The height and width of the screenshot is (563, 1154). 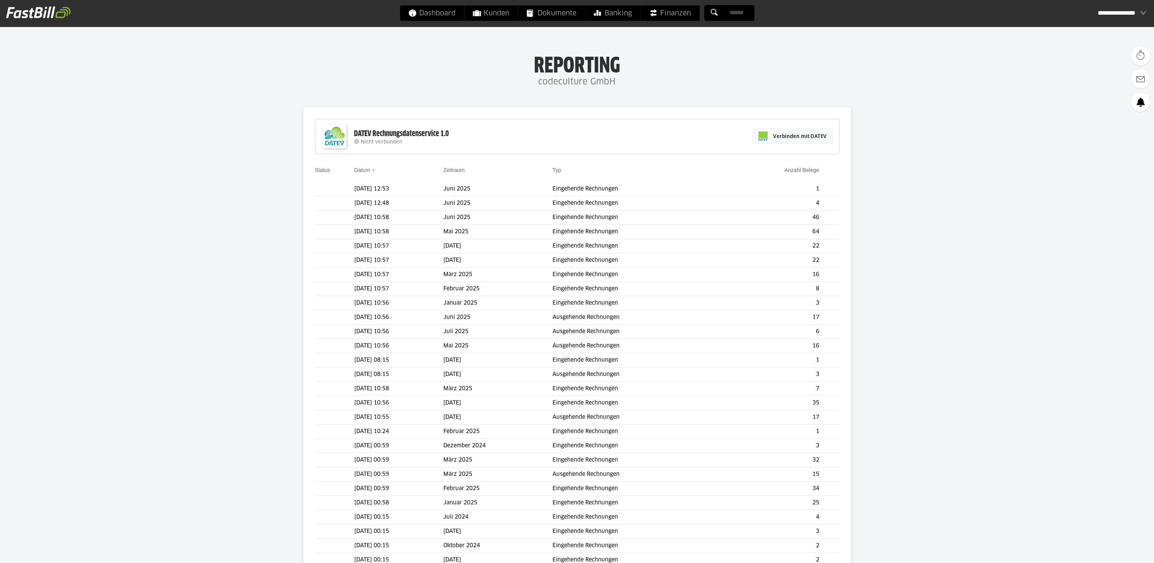 What do you see at coordinates (763, 136) in the screenshot?
I see `img: pi-datev-logo-farbig-24.svg` at bounding box center [763, 136].